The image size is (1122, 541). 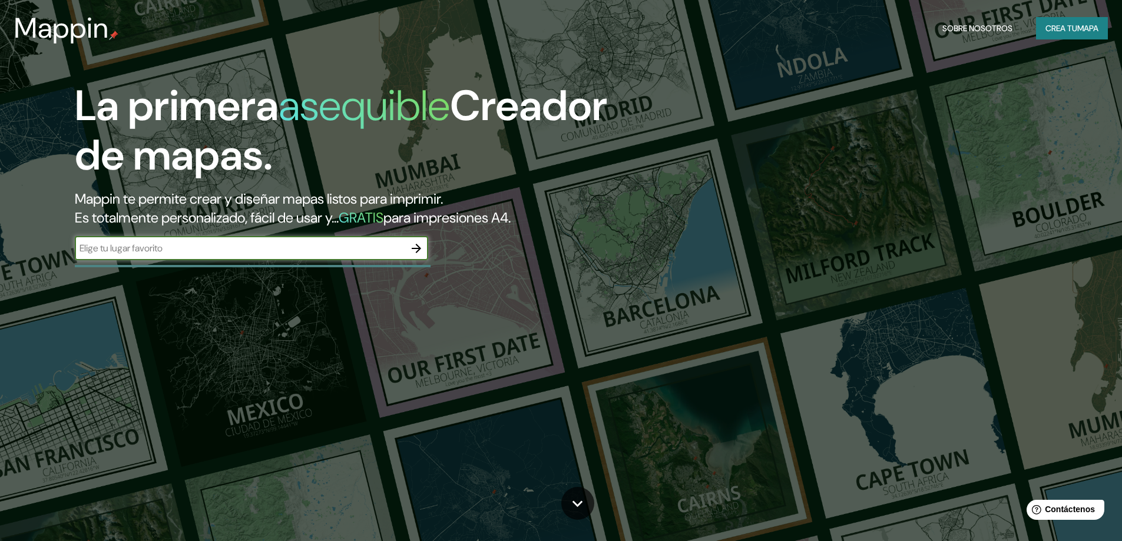 What do you see at coordinates (52, 14) in the screenshot?
I see `font: Contáctenos` at bounding box center [52, 14].